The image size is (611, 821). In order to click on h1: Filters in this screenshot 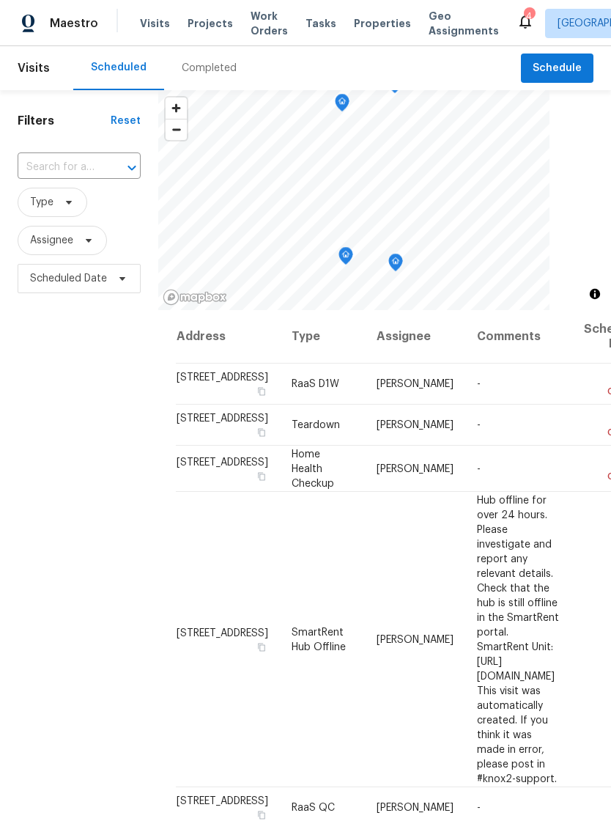, I will do `click(64, 121)`.